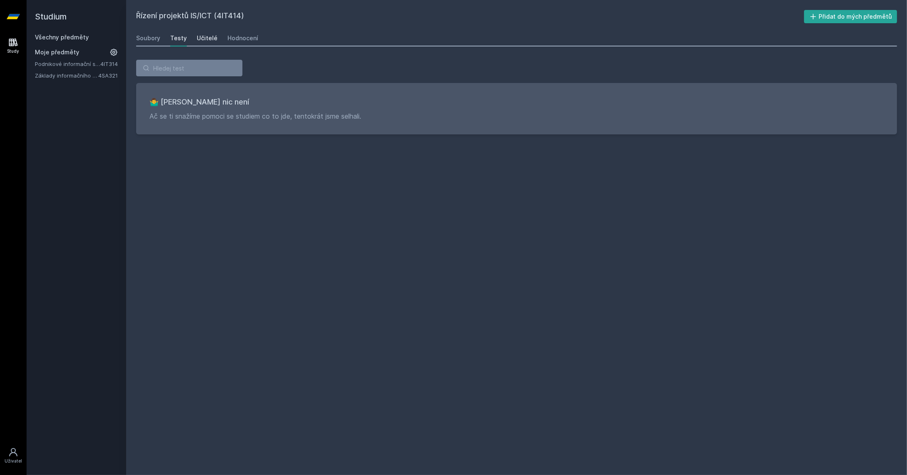  I want to click on div: Hodnocení, so click(243, 38).